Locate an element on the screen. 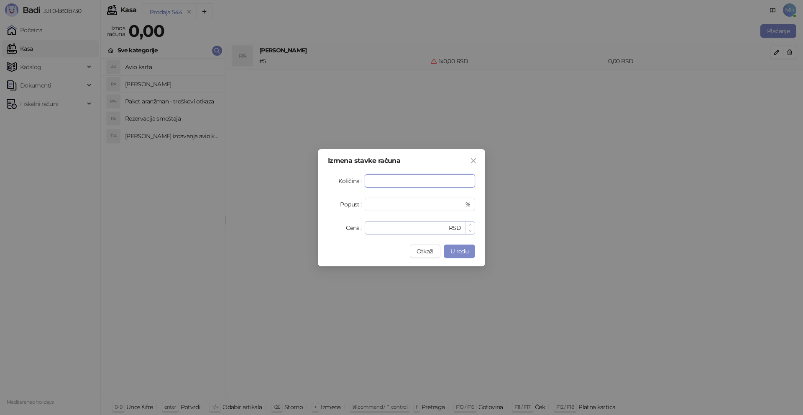 Image resolution: width=803 pixels, height=415 pixels. button: Close is located at coordinates (474, 161).